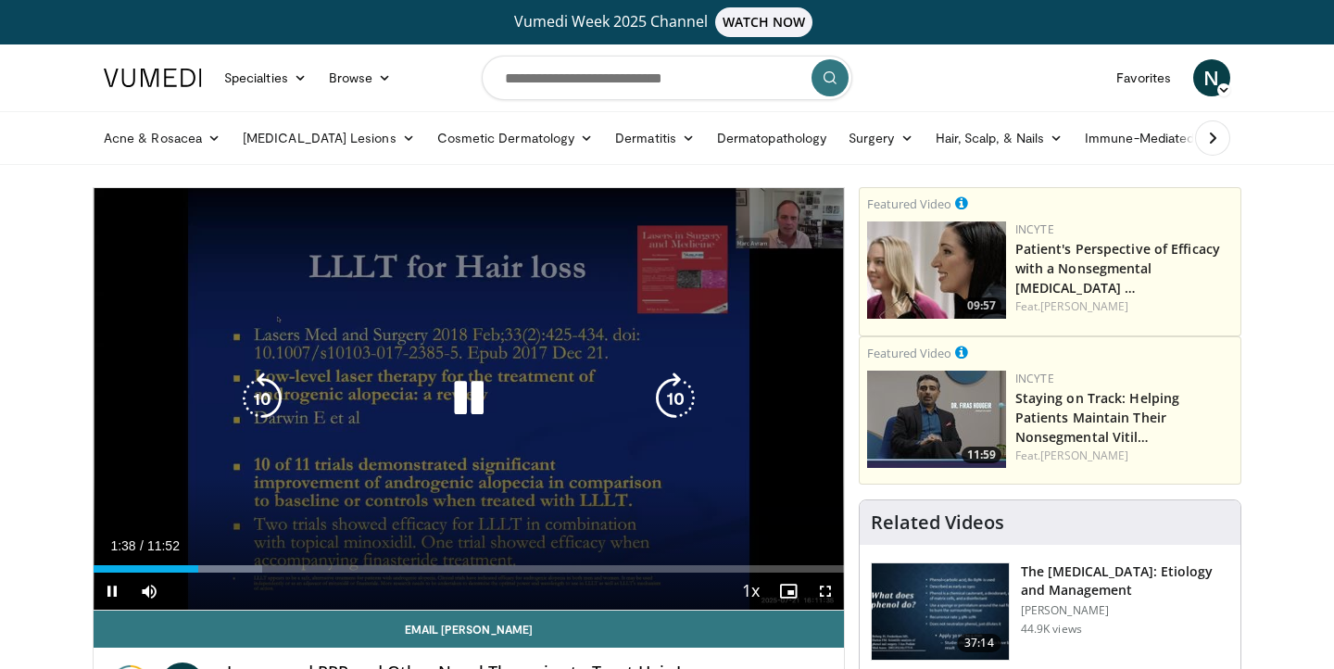 The image size is (1334, 669). What do you see at coordinates (122, 546) in the screenshot?
I see `span: 1:38` at bounding box center [122, 546].